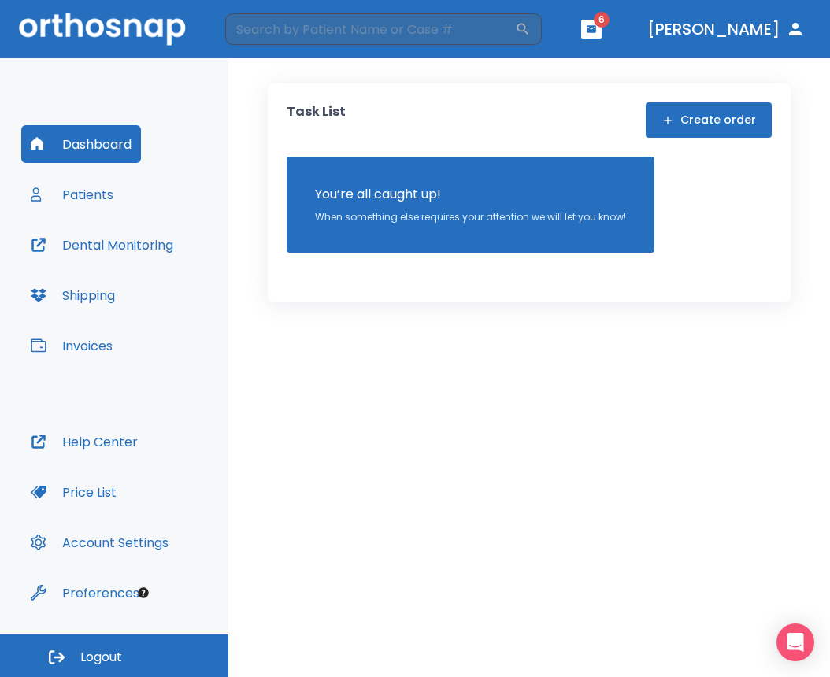 This screenshot has height=677, width=830. What do you see at coordinates (72, 194) in the screenshot?
I see `button: Patients` at bounding box center [72, 194].